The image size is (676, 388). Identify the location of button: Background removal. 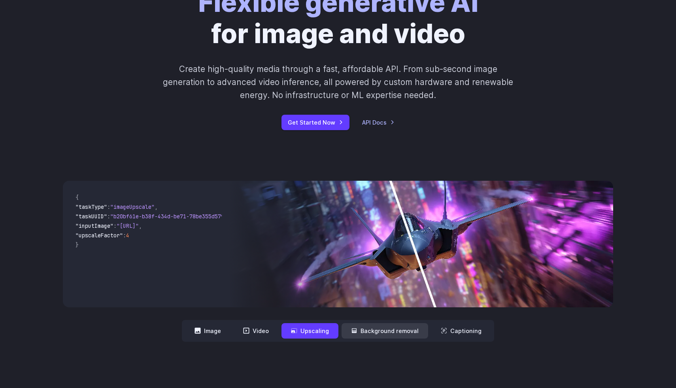
(385, 331).